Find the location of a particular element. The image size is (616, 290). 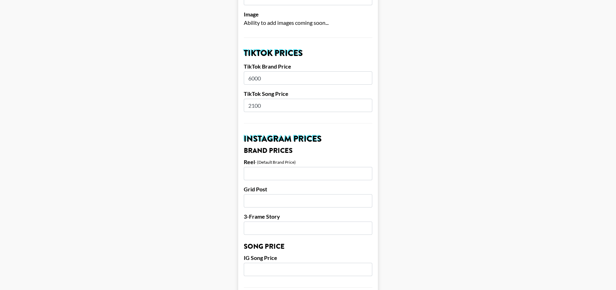

label: TikTok Song Price is located at coordinates (308, 94).